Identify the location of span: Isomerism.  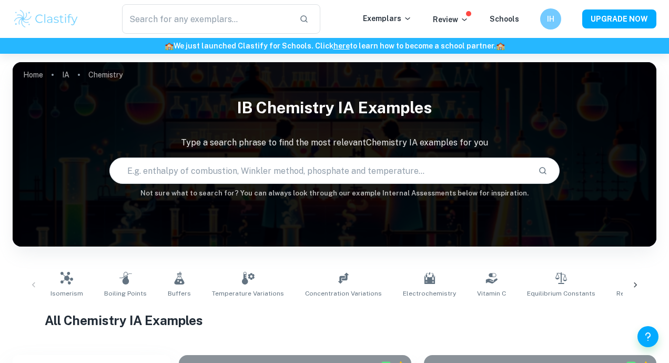
(67, 293).